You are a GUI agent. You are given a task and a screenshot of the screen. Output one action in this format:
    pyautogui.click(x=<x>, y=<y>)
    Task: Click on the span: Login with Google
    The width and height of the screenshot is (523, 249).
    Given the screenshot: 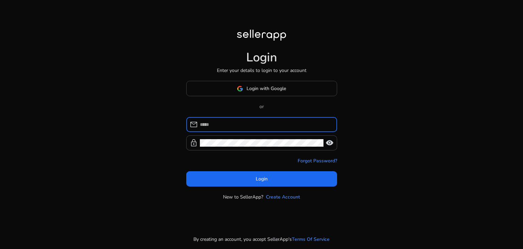 What is the action you would take?
    pyautogui.click(x=266, y=88)
    